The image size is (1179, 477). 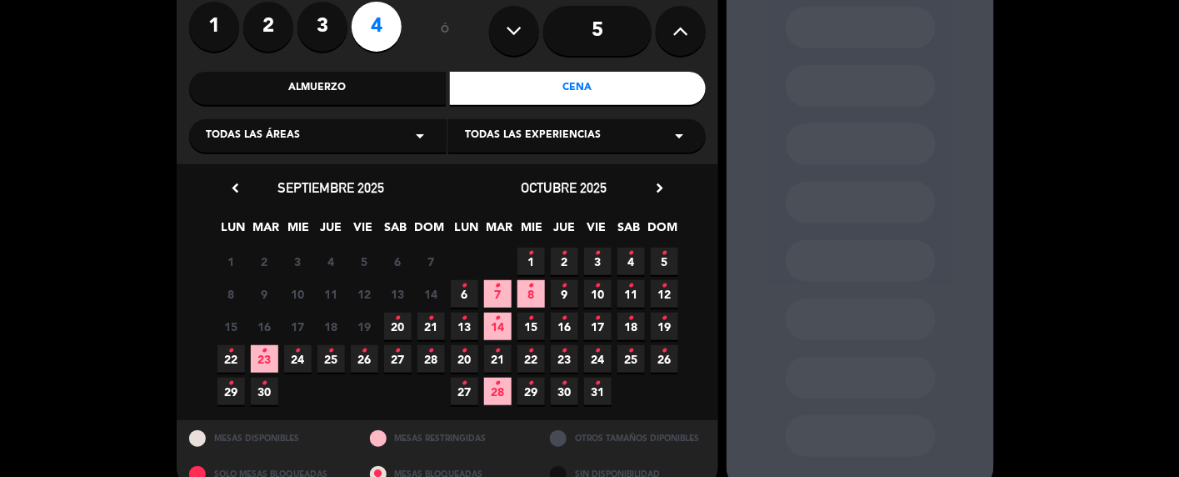 What do you see at coordinates (214, 27) in the screenshot?
I see `label: 1` at bounding box center [214, 27].